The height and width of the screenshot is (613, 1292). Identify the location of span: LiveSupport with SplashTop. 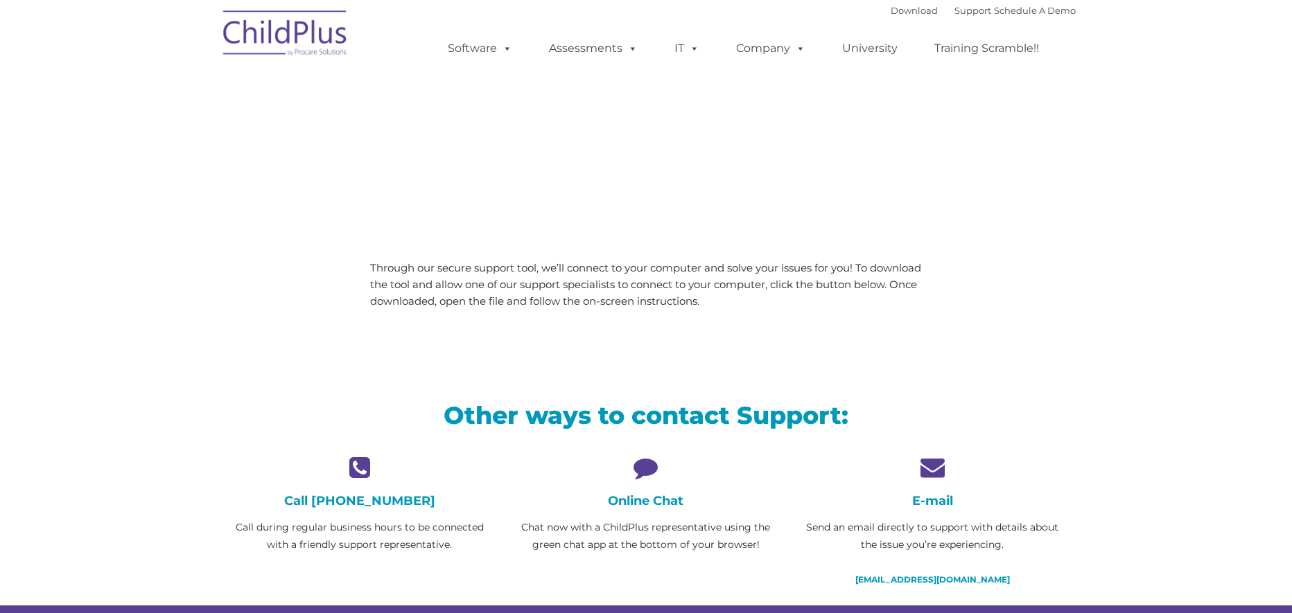
(486, 121).